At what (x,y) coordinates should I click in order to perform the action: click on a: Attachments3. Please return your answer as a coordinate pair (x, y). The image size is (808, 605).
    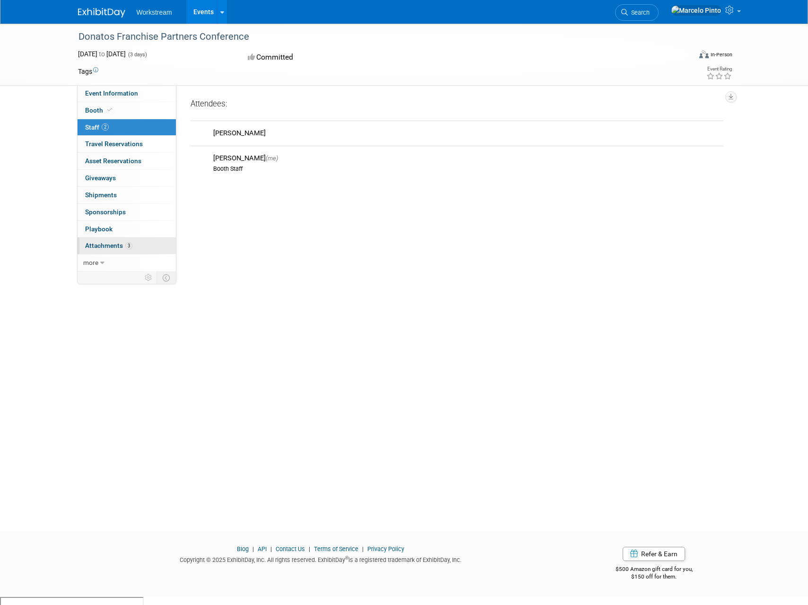
    Looking at the image, I should click on (127, 245).